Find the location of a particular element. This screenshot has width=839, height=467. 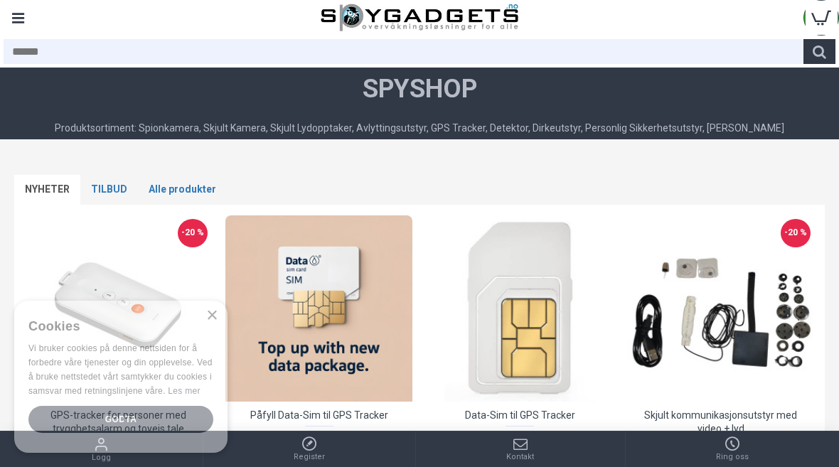

span: Vi bruker cookies på denne nettsiden for å forbedre våre tjenester og din opplevelse. Ved å bruke... is located at coordinates (120, 369).